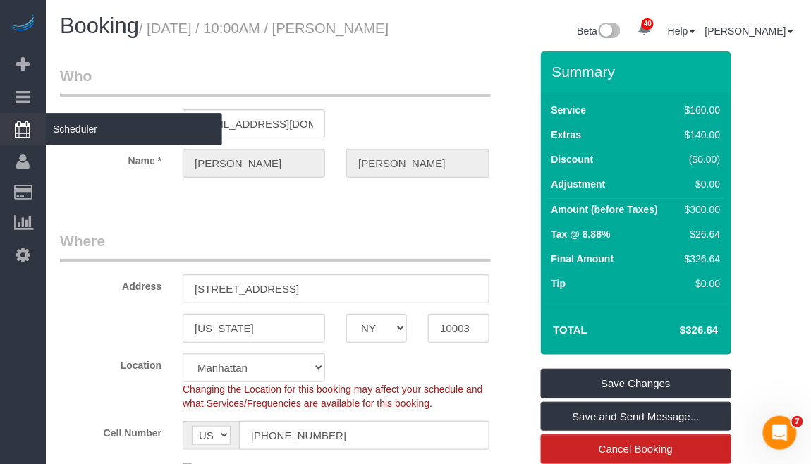 Image resolution: width=811 pixels, height=464 pixels. Describe the element at coordinates (609, 32) in the screenshot. I see `img: New interface` at that location.